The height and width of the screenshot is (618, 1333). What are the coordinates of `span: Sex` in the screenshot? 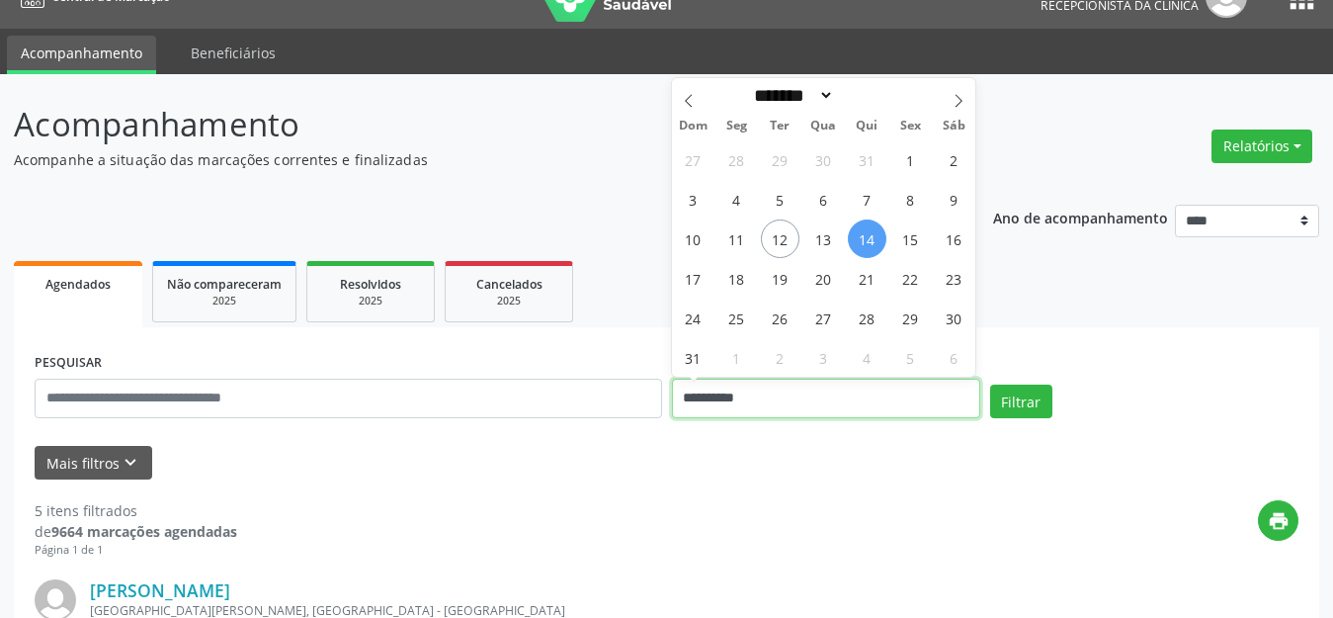 It's located at (910, 125).